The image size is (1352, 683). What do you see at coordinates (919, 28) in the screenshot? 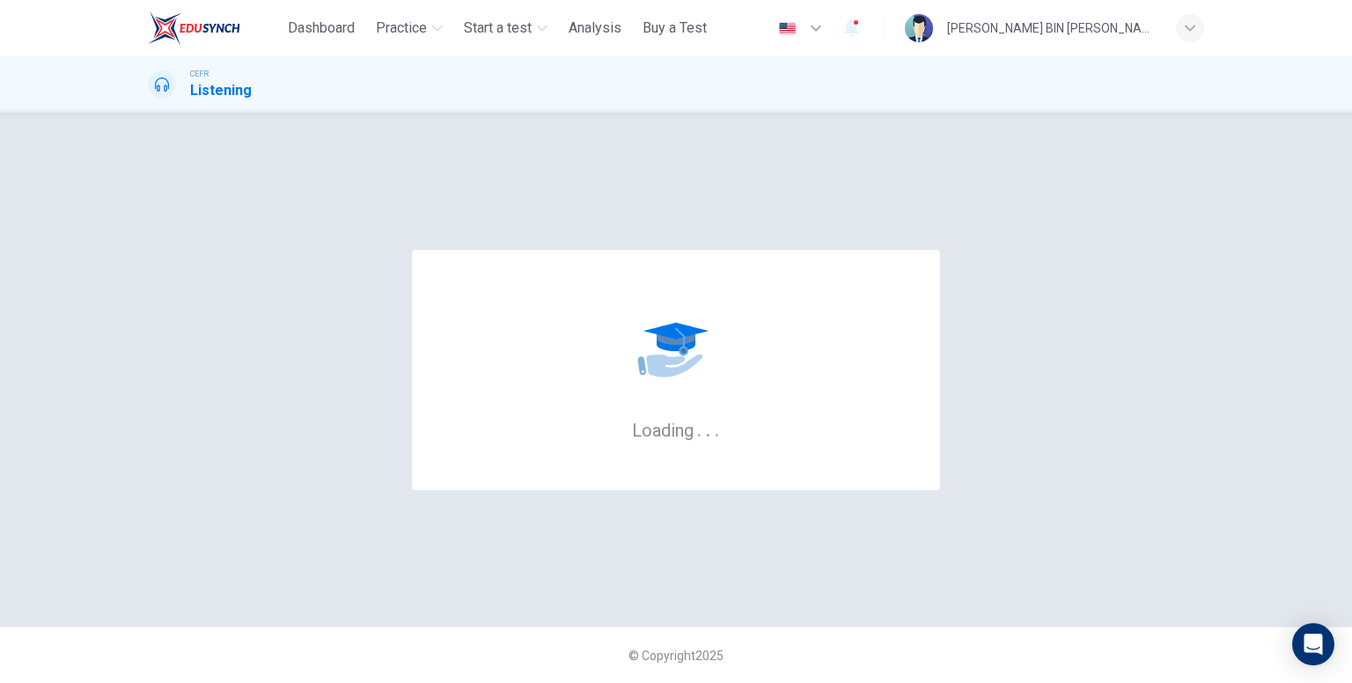
I see `img: Profile picture` at bounding box center [919, 28].